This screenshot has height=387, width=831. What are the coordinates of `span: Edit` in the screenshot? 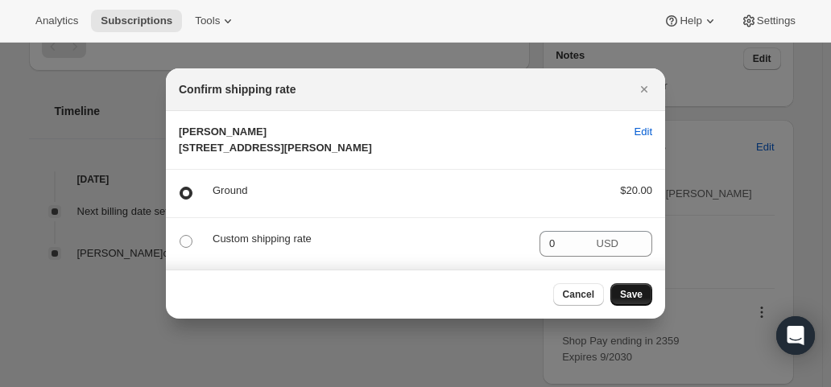 It's located at (643, 132).